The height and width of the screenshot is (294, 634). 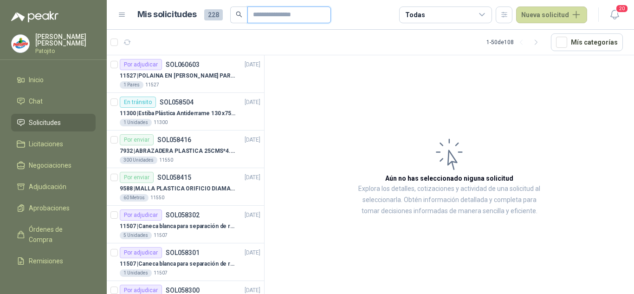 What do you see at coordinates (552, 15) in the screenshot?
I see `button: Nueva solicitud` at bounding box center [552, 15].